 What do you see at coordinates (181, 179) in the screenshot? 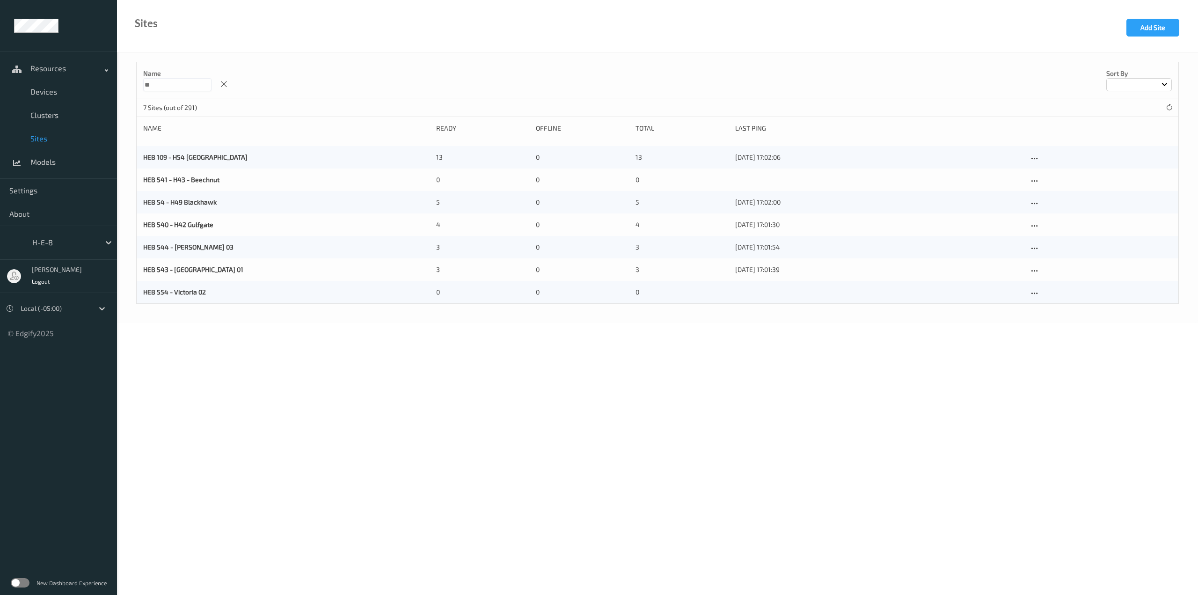
I see `a: HEB 541 - H43 - Beechnut` at bounding box center [181, 179].